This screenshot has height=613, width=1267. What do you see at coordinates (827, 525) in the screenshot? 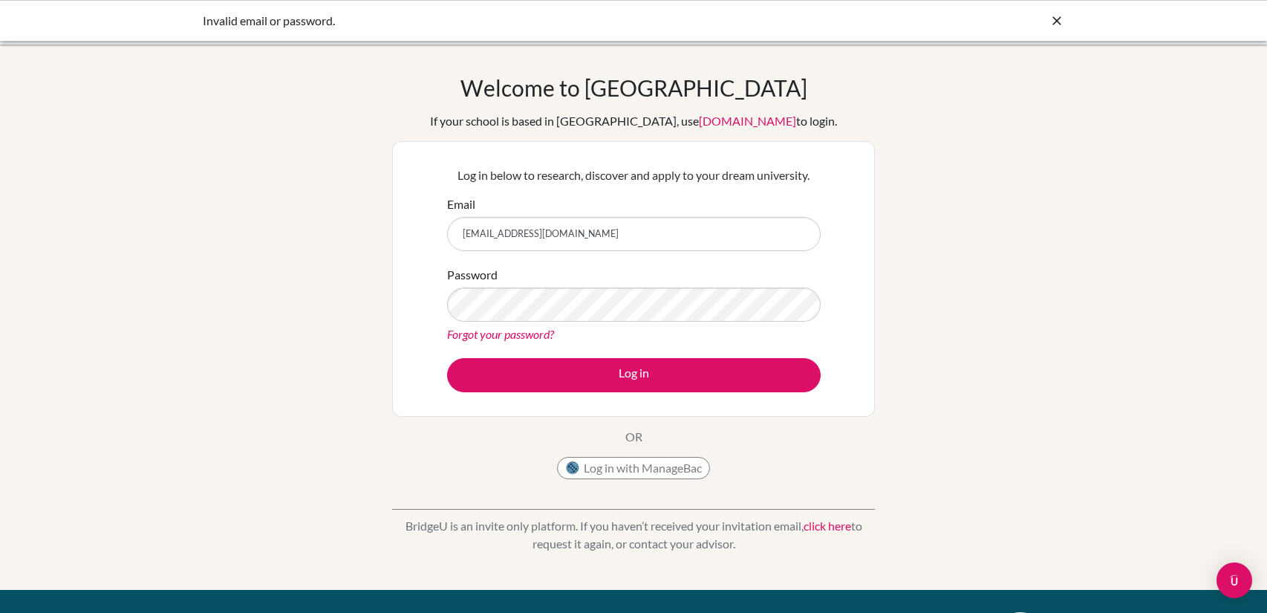
I see `a: click here` at bounding box center [827, 525].